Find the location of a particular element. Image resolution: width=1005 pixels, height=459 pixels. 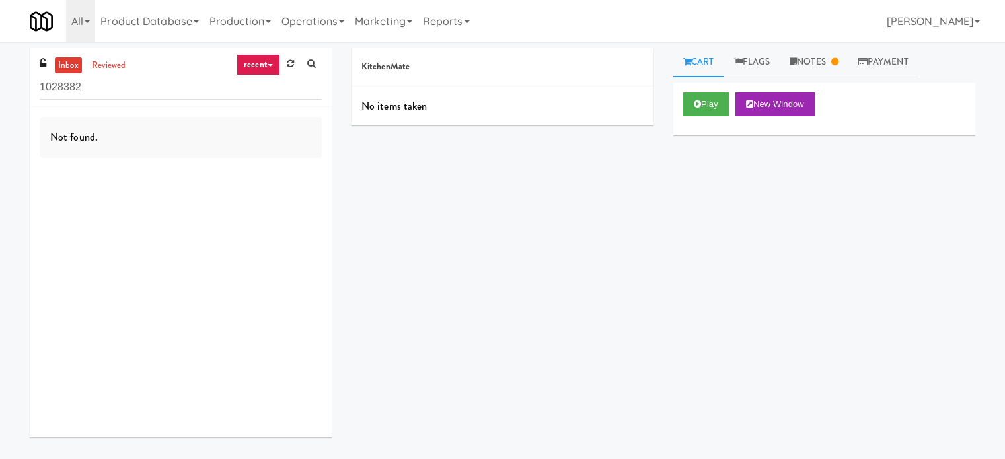

a: Notes is located at coordinates (814, 62).